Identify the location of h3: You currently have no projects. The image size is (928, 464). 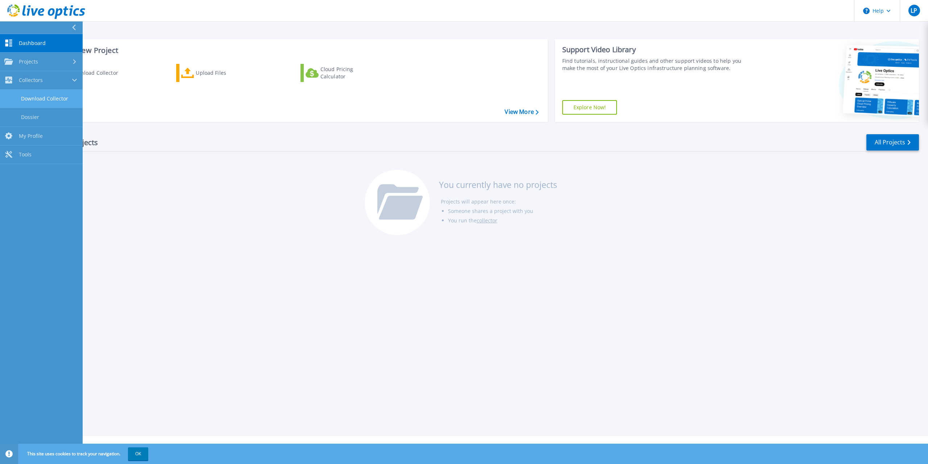
(498, 185).